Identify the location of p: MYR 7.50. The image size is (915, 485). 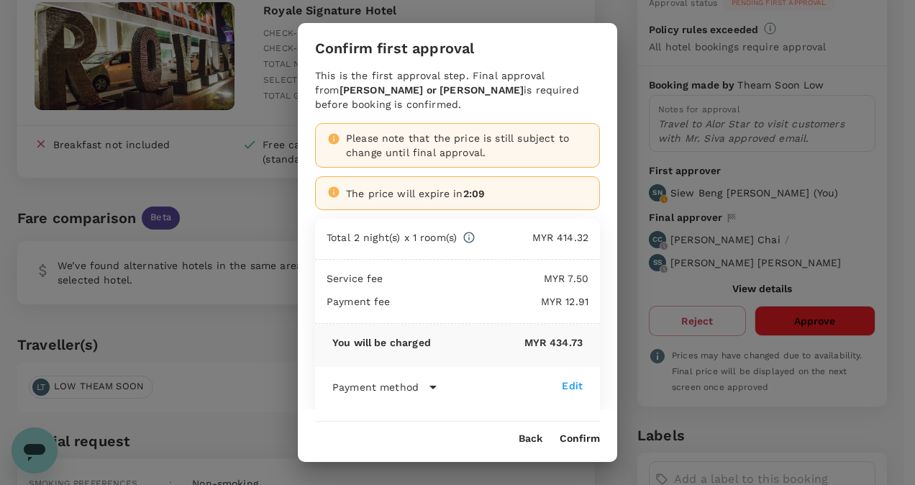
(485, 278).